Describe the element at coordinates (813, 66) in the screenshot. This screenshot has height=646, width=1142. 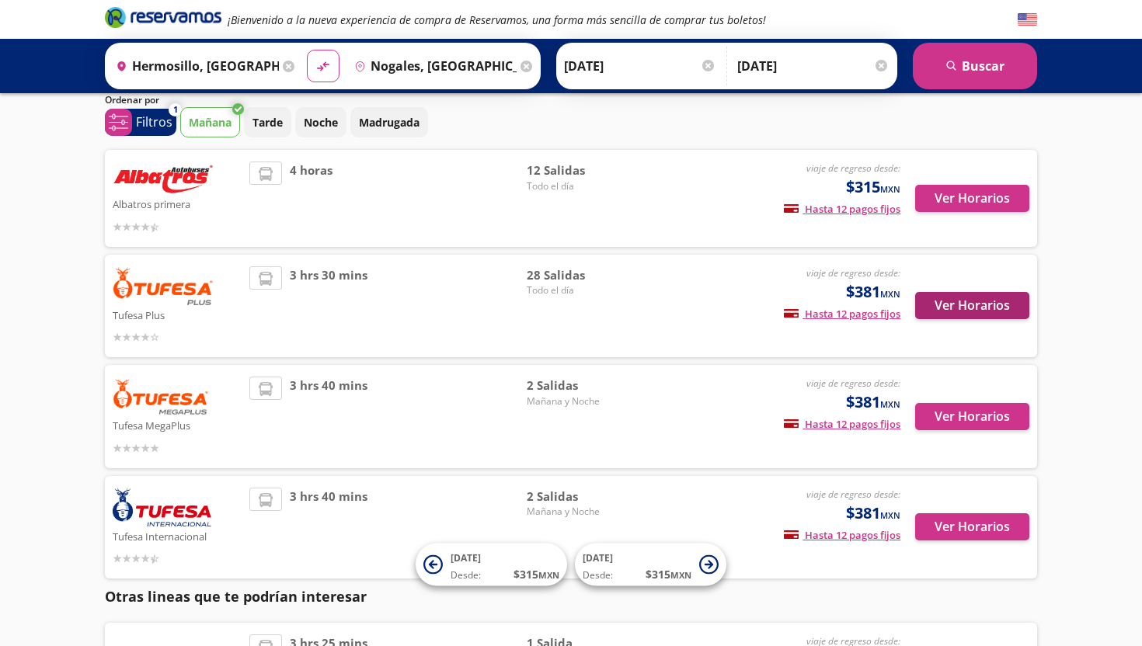
I see `input: Opcional` at that location.